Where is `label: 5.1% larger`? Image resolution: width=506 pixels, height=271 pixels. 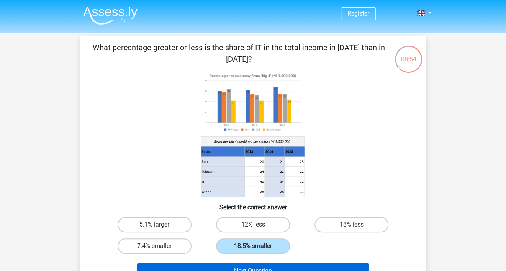
label: 5.1% larger is located at coordinates (154, 224).